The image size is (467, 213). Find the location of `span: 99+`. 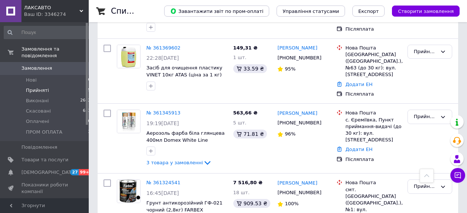

span: 99+ is located at coordinates (85, 172).